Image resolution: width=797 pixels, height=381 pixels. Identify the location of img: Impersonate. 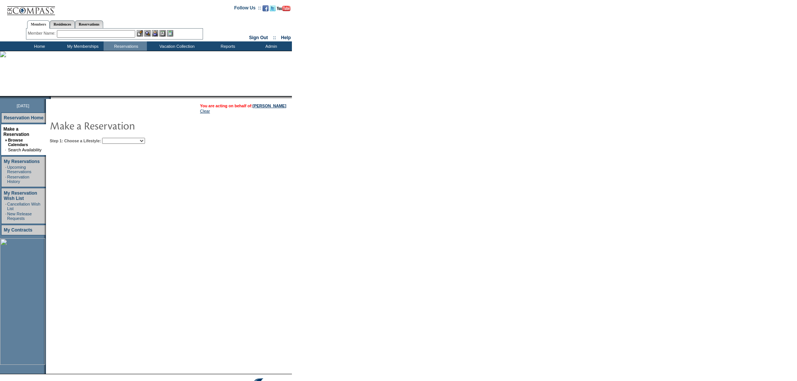
(155, 33).